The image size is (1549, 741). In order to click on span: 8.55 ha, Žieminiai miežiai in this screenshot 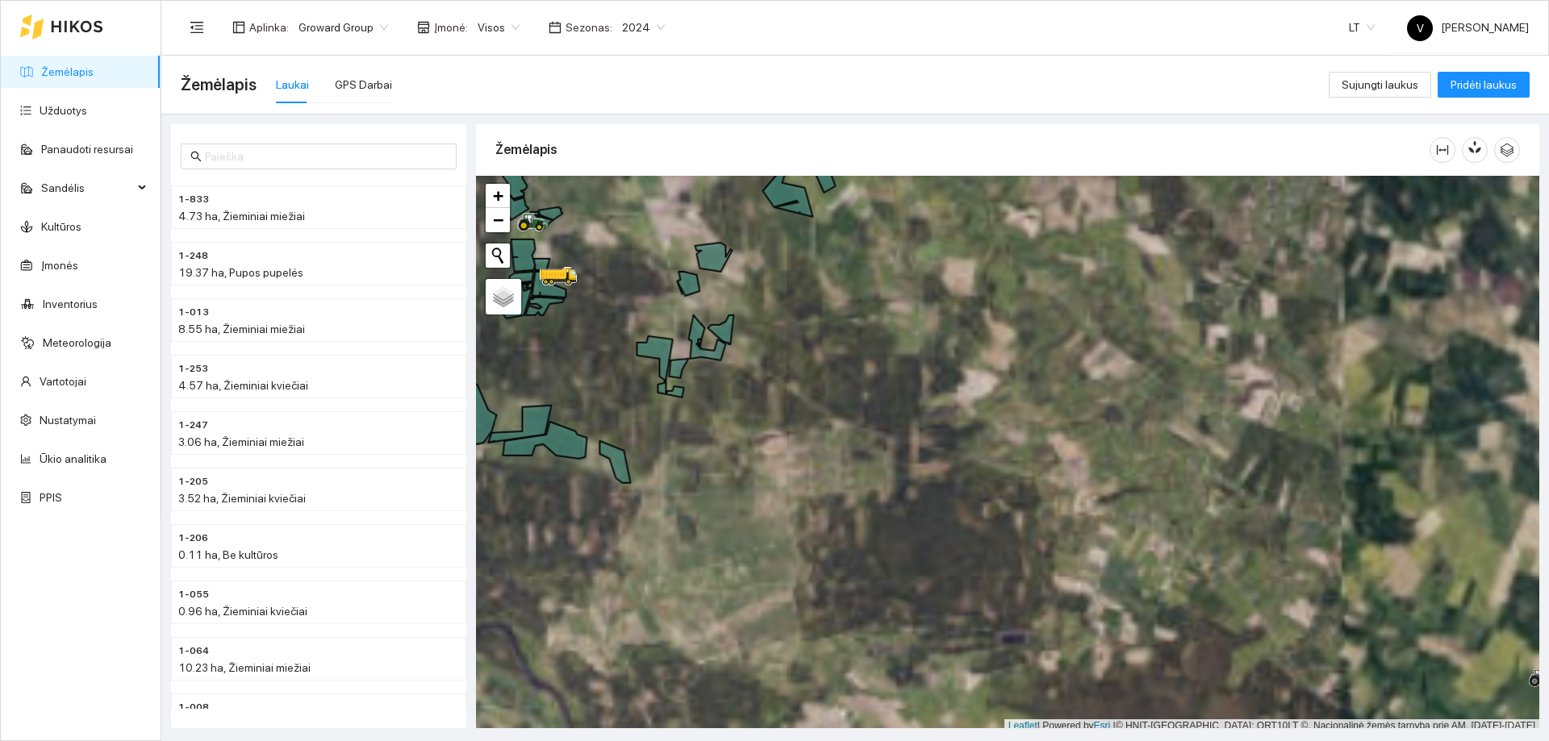, I will do `click(241, 329)`.